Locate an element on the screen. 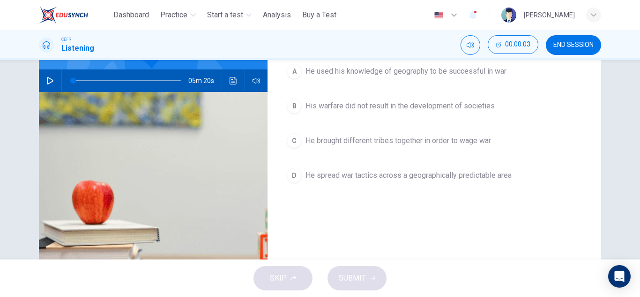 This screenshot has width=640, height=297. span: 00:00:03 is located at coordinates (518, 45).